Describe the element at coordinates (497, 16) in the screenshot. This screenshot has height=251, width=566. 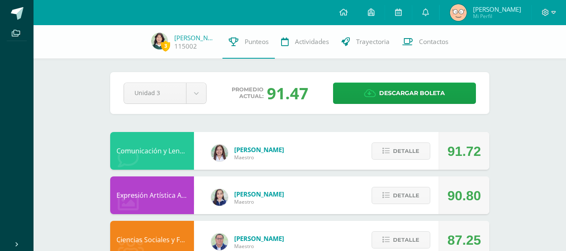
I see `span: Mi Perfil` at that location.